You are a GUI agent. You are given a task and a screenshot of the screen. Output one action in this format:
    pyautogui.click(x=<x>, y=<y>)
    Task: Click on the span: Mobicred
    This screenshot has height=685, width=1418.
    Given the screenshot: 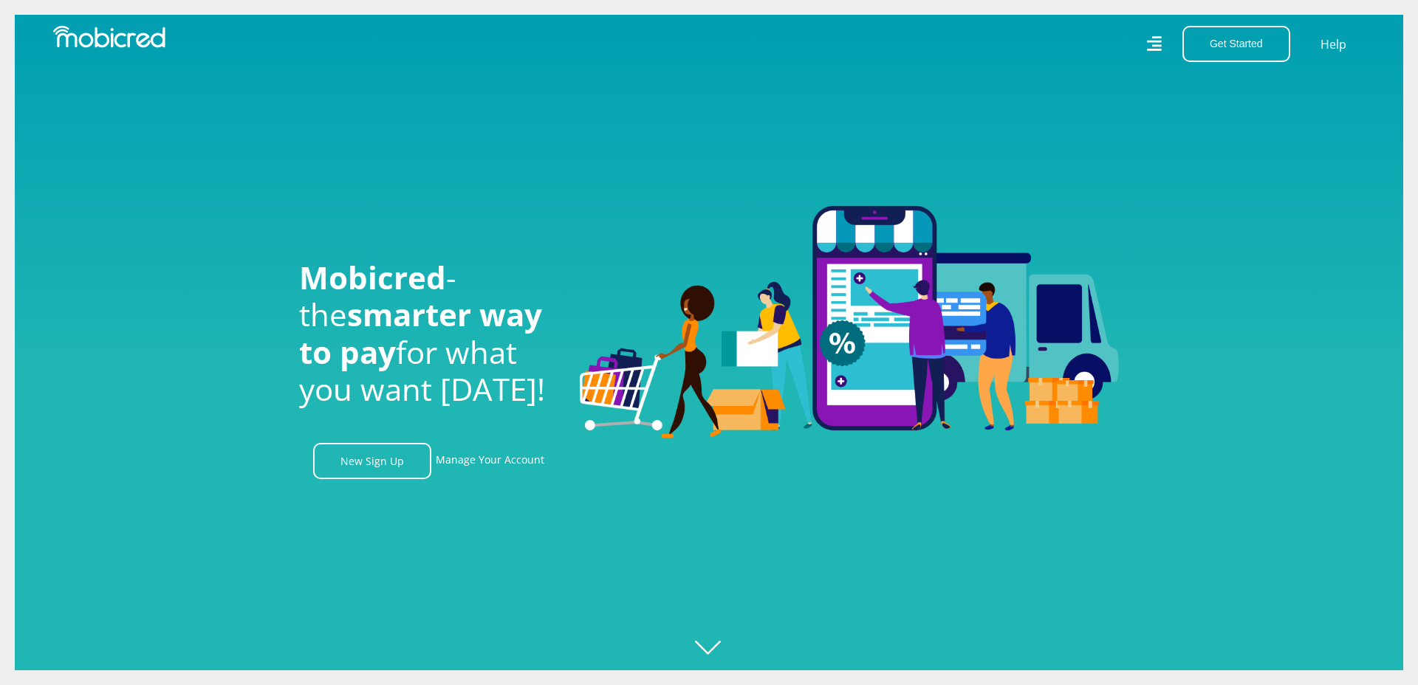 What is the action you would take?
    pyautogui.click(x=372, y=277)
    